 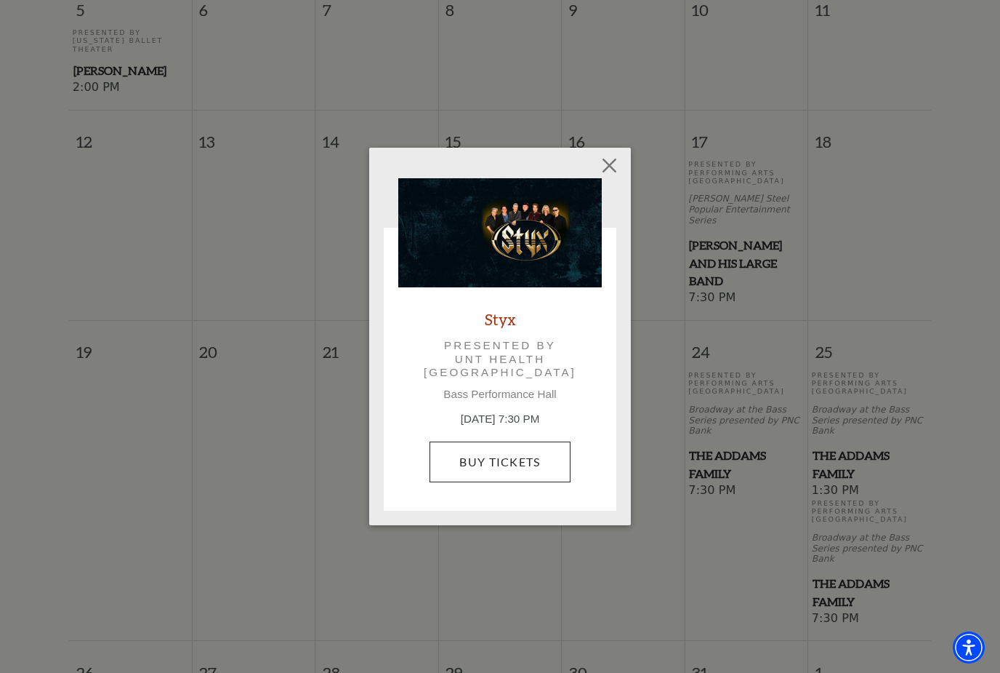 What do you see at coordinates (500, 233) in the screenshot?
I see `img: Styx` at bounding box center [500, 233].